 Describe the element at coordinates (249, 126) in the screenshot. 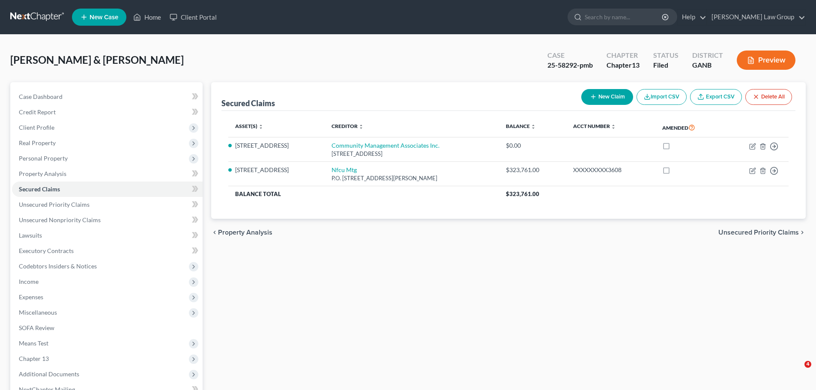

I see `a: Asset(s) unfold_more` at that location.